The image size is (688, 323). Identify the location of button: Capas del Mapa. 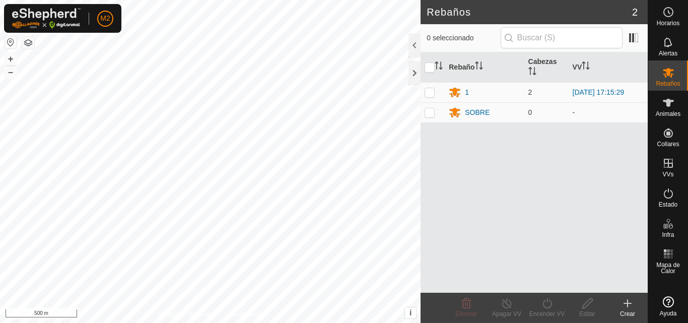
(28, 43).